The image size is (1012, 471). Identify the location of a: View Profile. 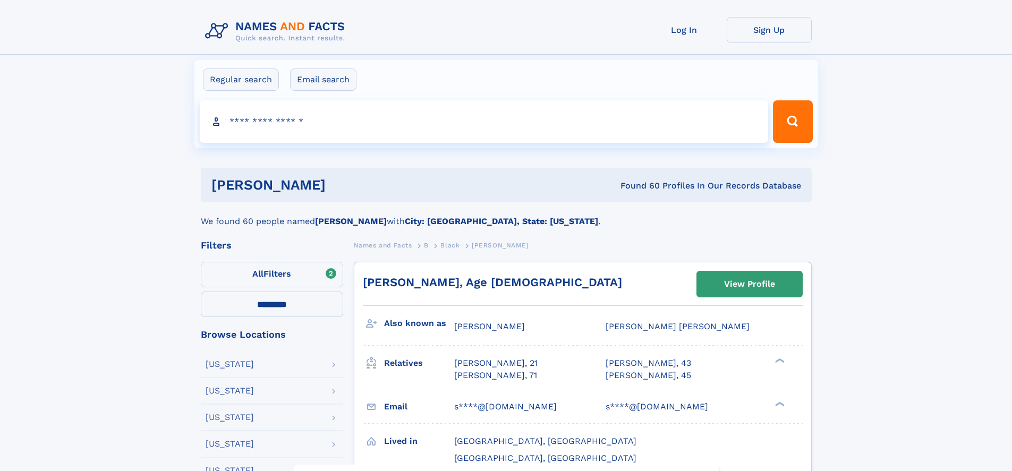
(750, 284).